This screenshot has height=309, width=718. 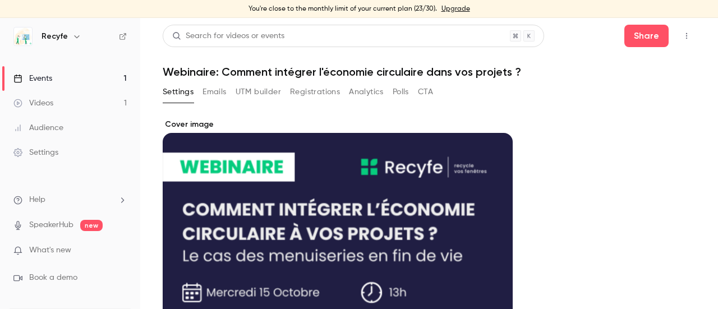 I want to click on li: help-dropdown-opener, so click(x=70, y=200).